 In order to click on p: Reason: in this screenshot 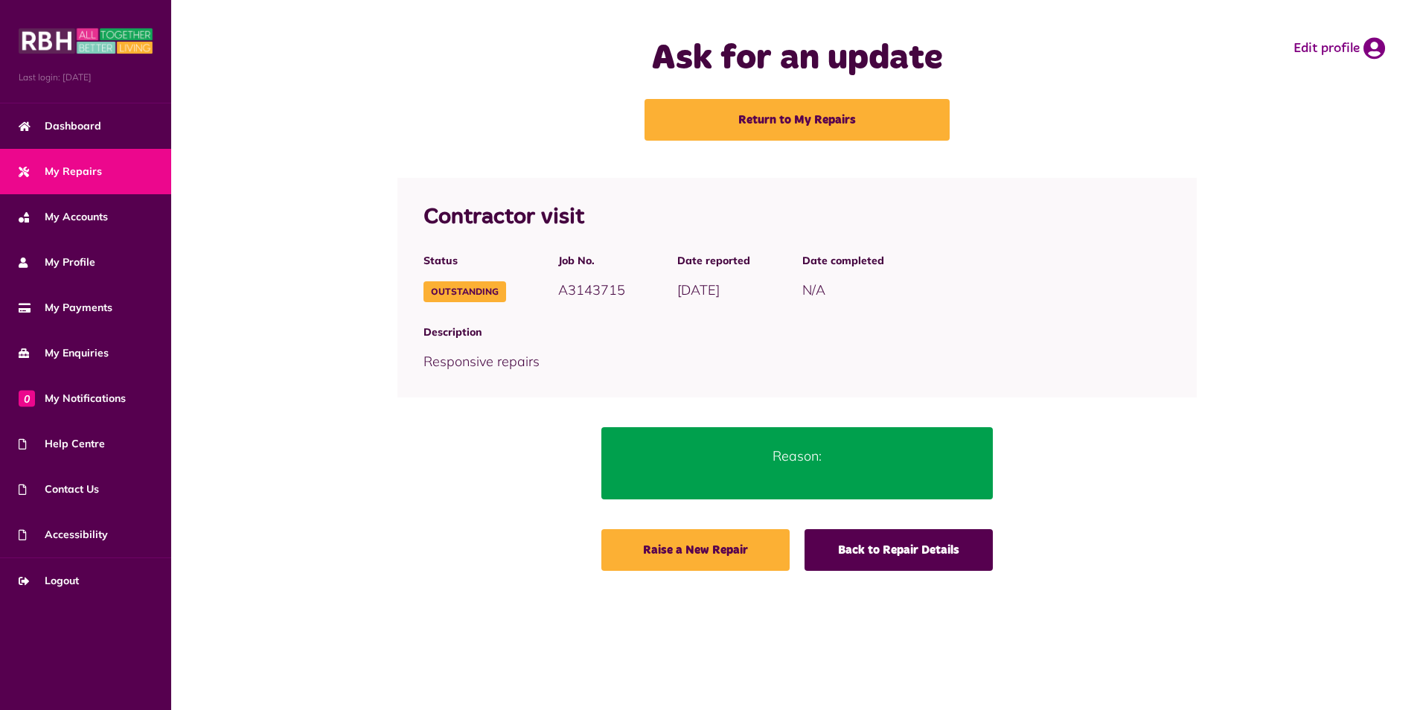, I will do `click(797, 455)`.